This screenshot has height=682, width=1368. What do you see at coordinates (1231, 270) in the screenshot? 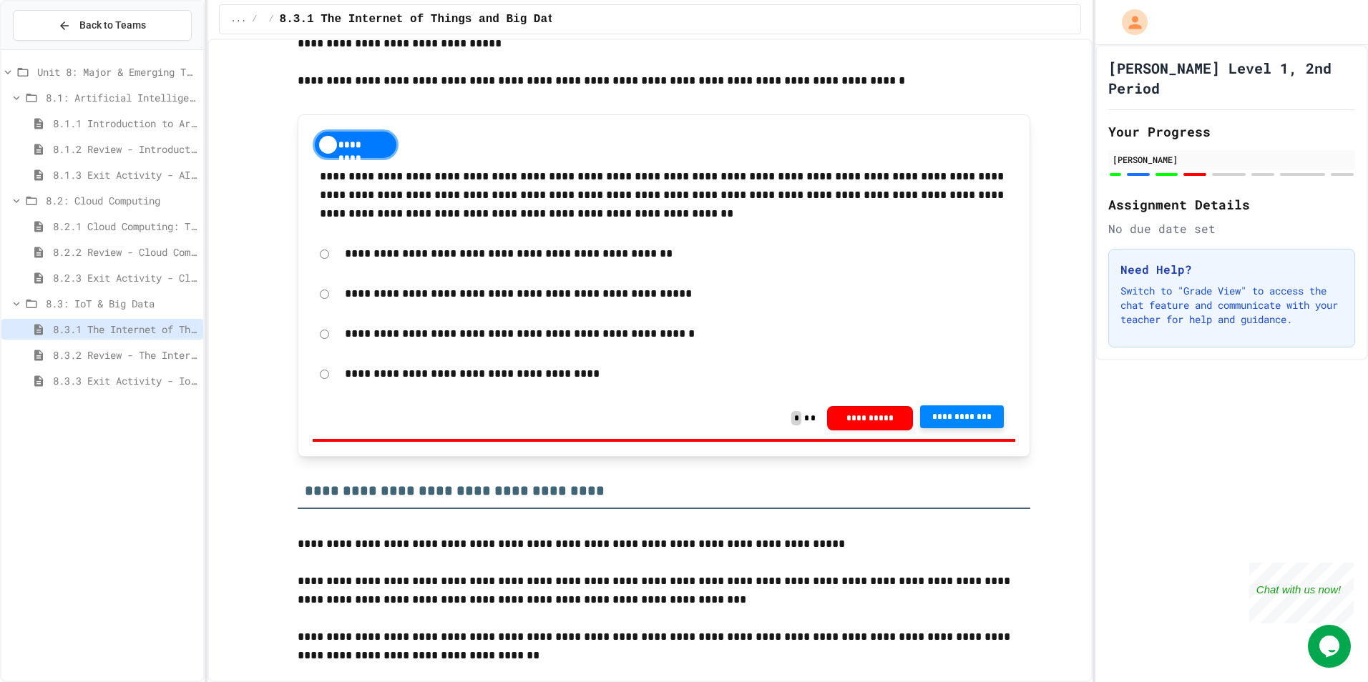
I see `h3: Need Help?` at bounding box center [1231, 270].